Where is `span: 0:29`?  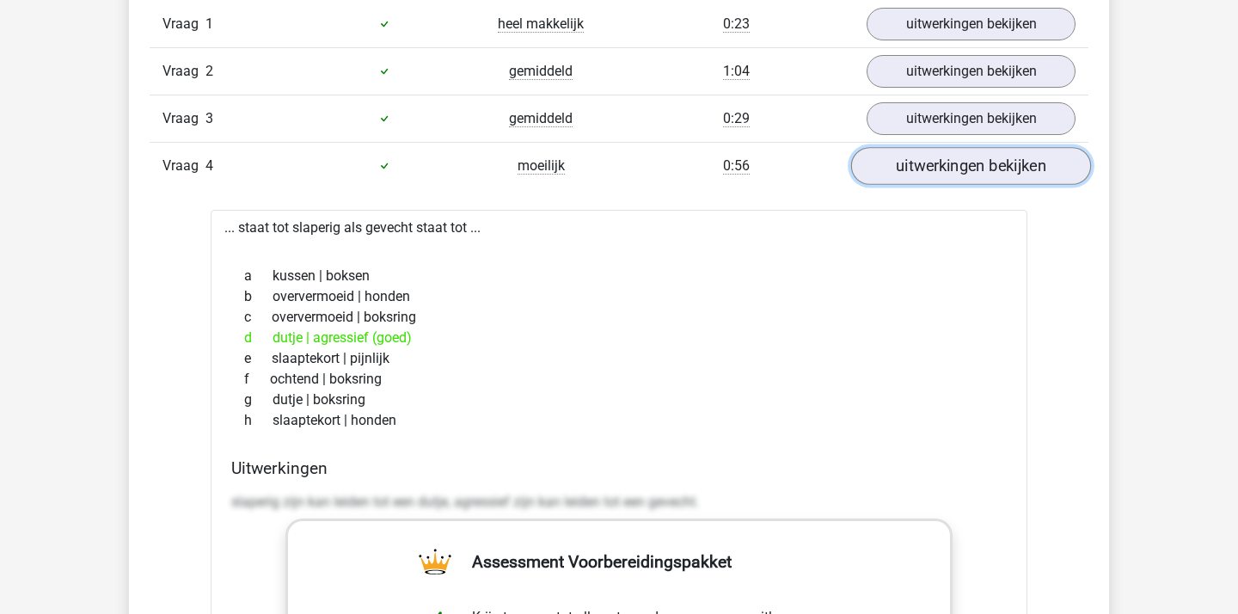 span: 0:29 is located at coordinates (736, 119).